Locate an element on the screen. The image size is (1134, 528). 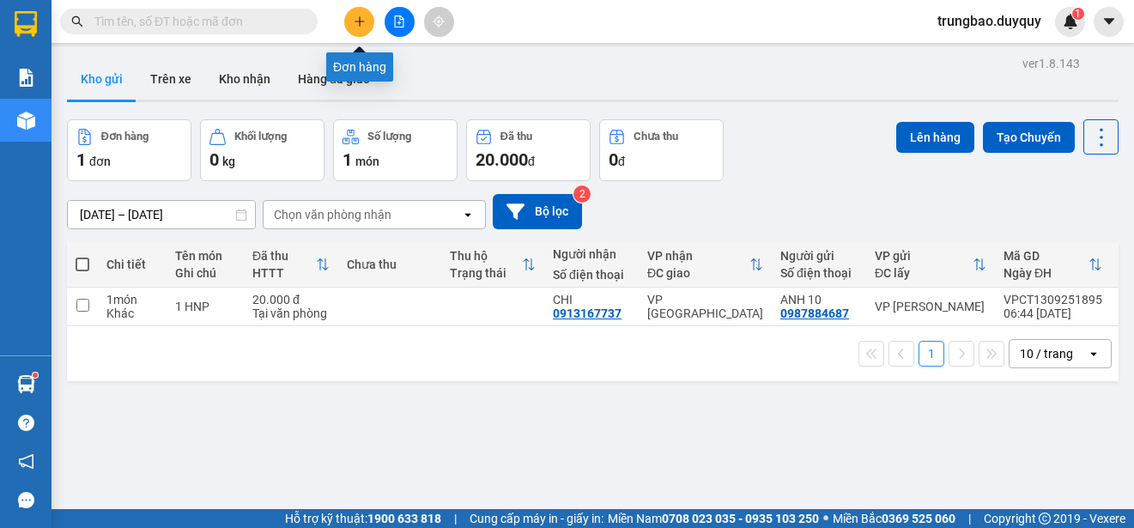
span: Cước rồi : is located at coordinates (45, 121).